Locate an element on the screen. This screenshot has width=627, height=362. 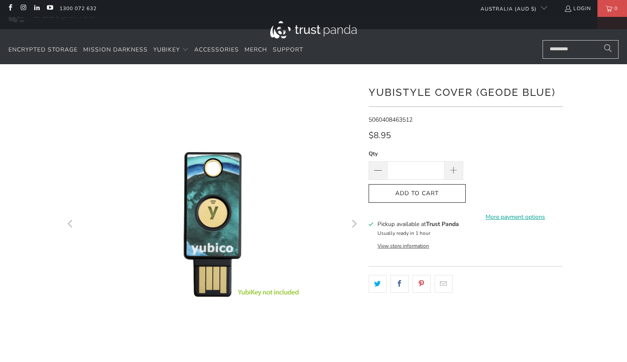
summary: YubiKey is located at coordinates (171, 50).